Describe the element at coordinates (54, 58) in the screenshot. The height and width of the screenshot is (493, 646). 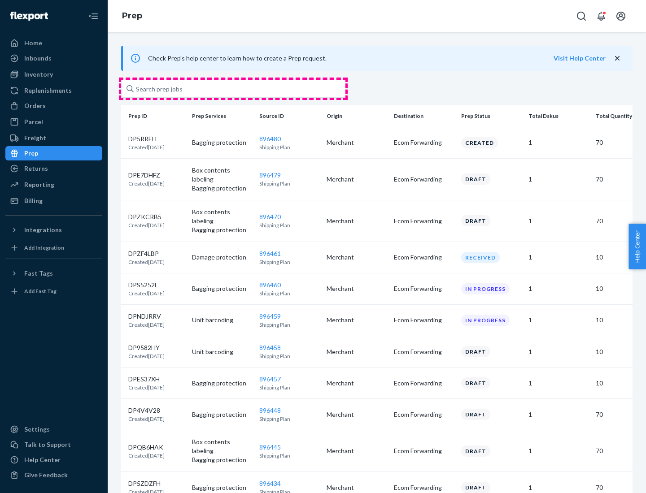
I see `a: Inbounds` at that location.